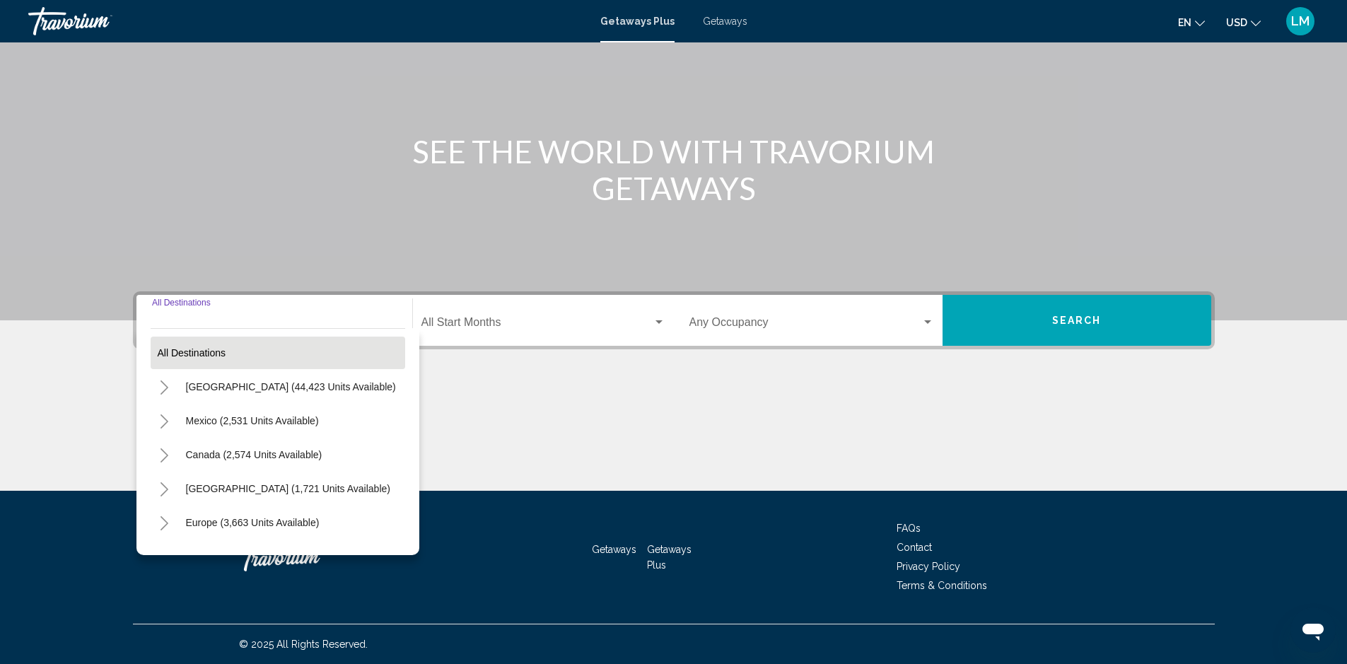  What do you see at coordinates (1077, 321) in the screenshot?
I see `span: Search` at bounding box center [1077, 321].